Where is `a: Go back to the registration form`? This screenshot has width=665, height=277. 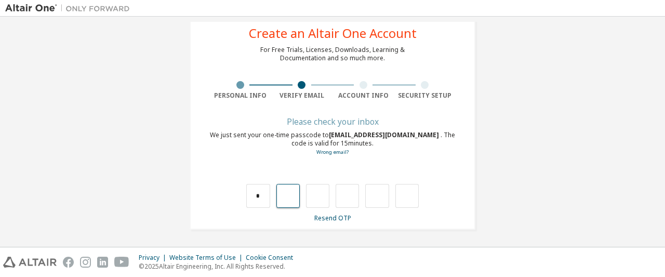 a: Go back to the registration form is located at coordinates (333, 152).